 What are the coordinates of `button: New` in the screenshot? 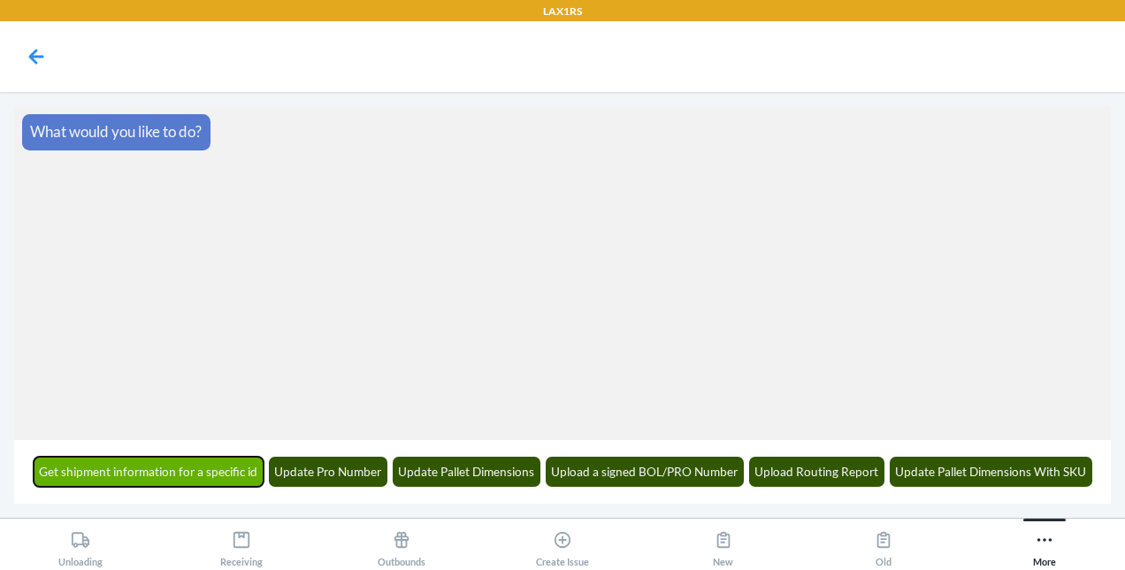 It's located at (724, 542).